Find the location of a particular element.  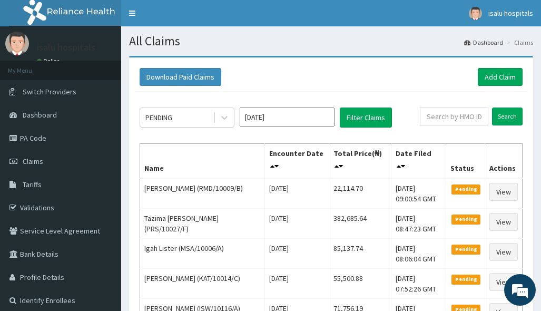

button: Filter Claims is located at coordinates (365, 117).